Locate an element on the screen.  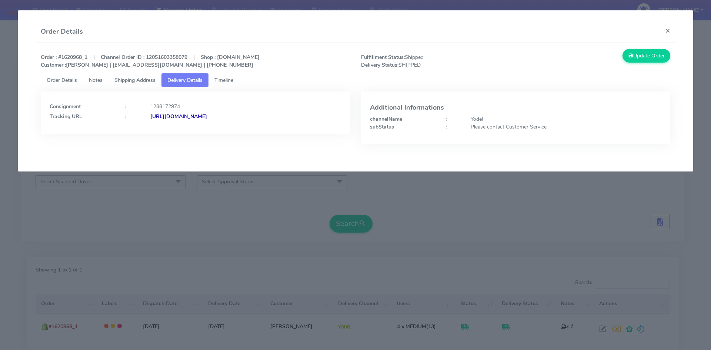
div: 1288172974 is located at coordinates (246, 106).